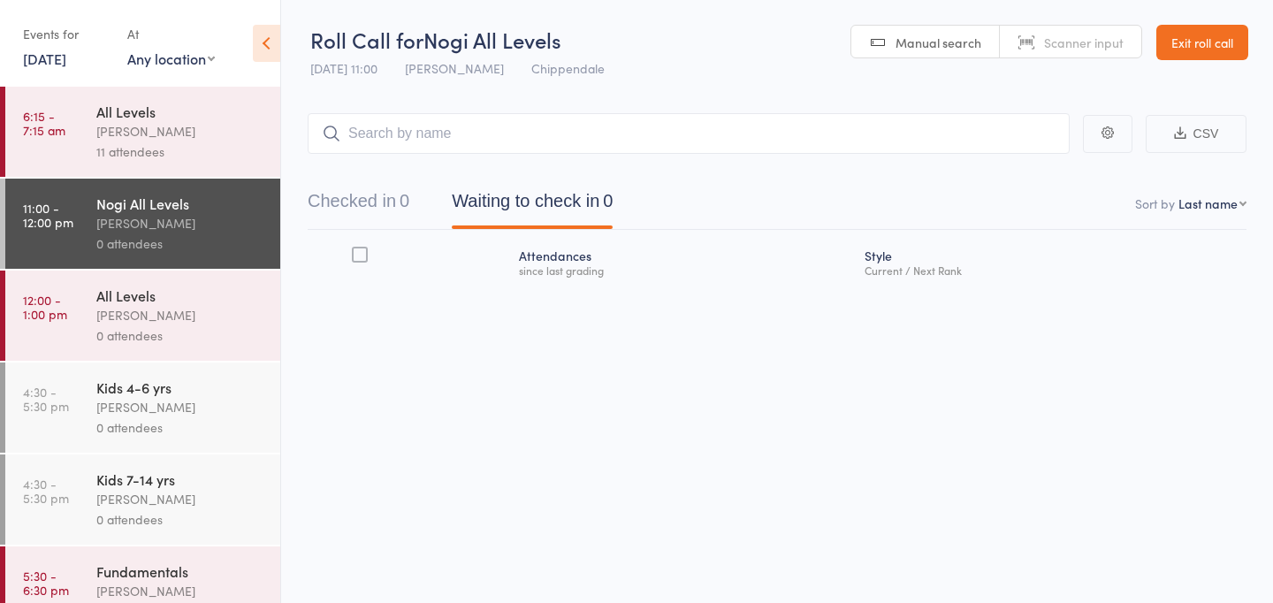 This screenshot has width=1273, height=603. Describe the element at coordinates (367, 39) in the screenshot. I see `span: Roll Call for` at that location.